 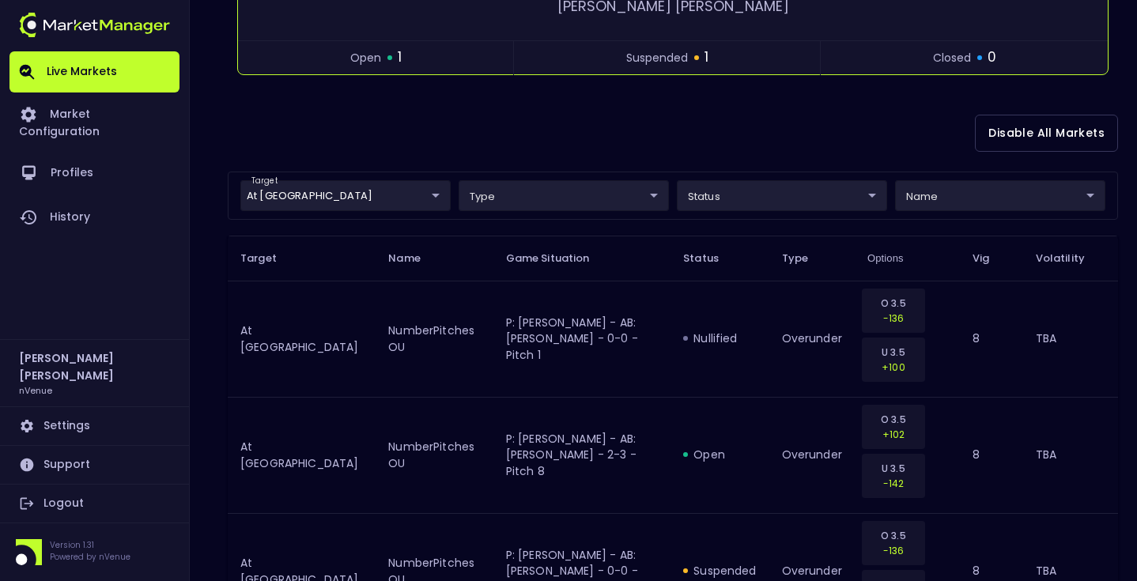 I want to click on span: suspended, so click(x=657, y=58).